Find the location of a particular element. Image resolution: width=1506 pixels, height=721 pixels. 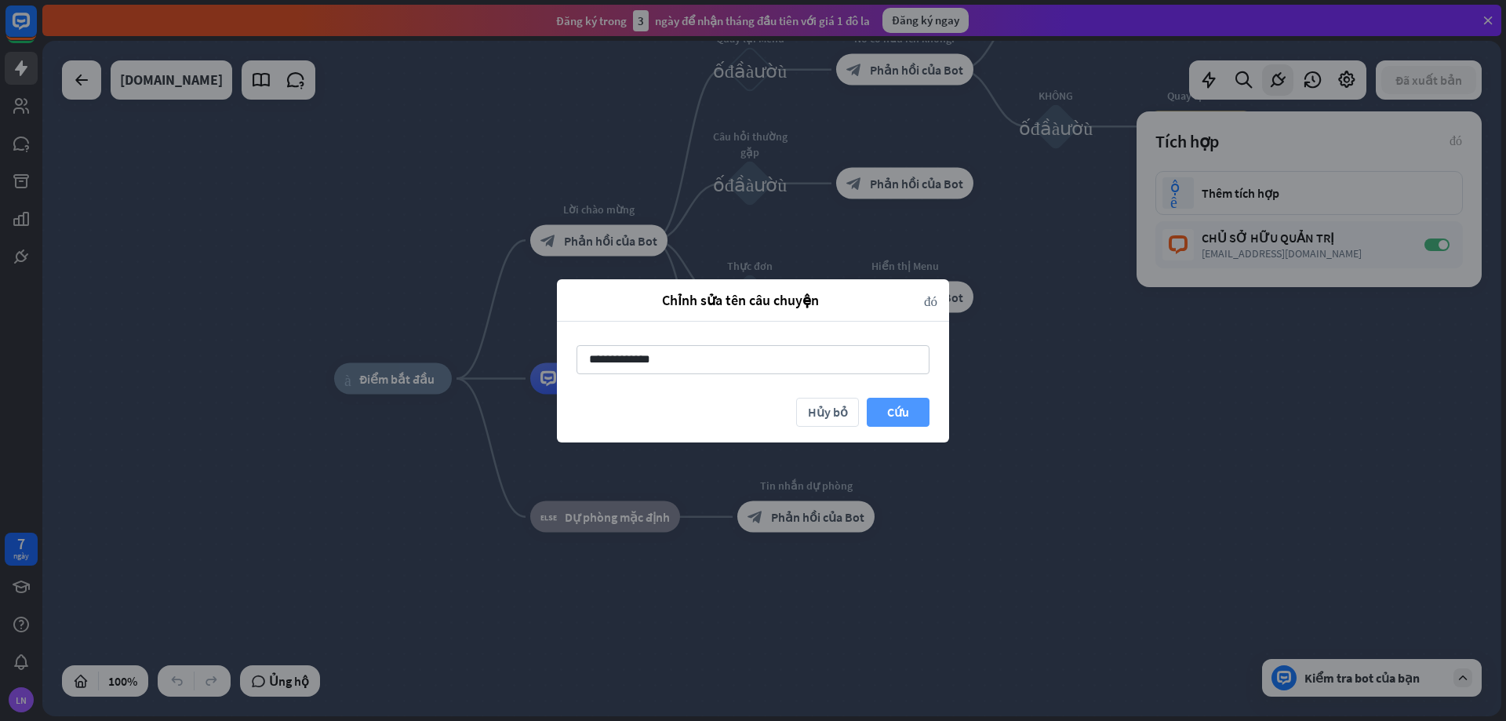

font: Hủy bỏ is located at coordinates (827, 412).